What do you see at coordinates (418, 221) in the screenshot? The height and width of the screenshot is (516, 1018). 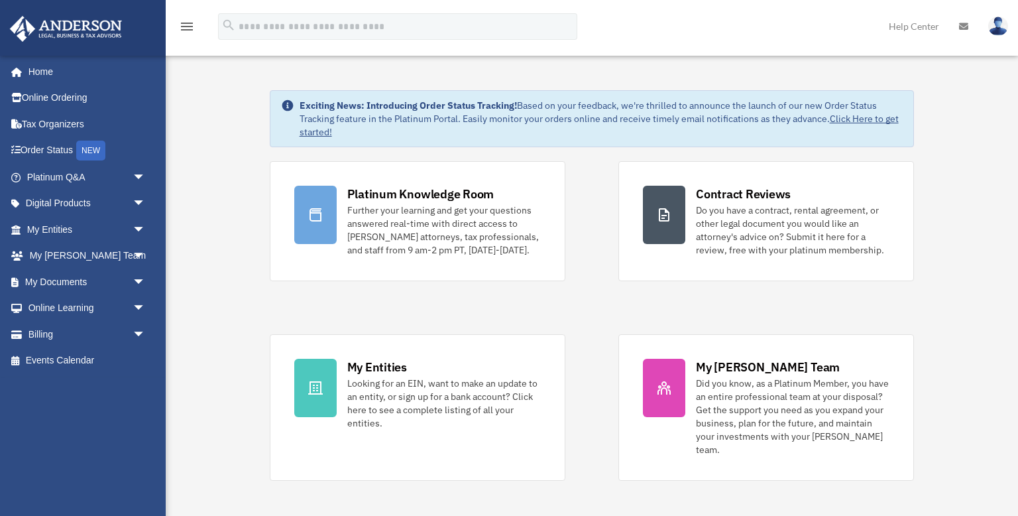 I see `a: Platinum Knowledge Room Further your learning and get your questions answered real-time with dire...` at bounding box center [418, 221].